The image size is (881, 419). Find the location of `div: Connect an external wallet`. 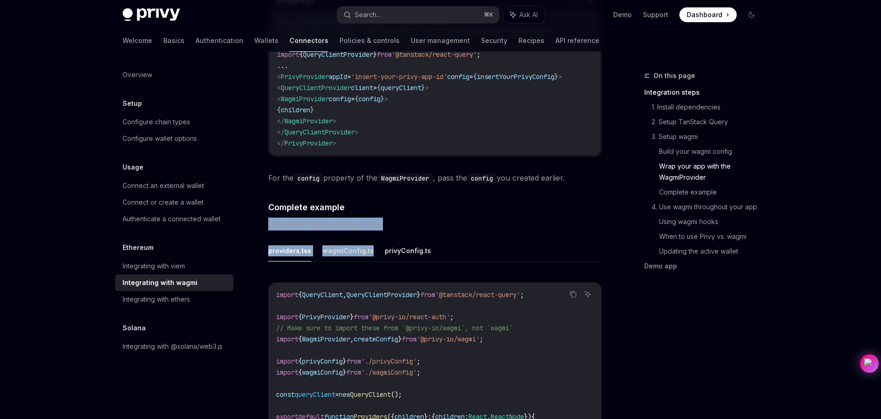

div: Connect an external wallet is located at coordinates (163, 186).